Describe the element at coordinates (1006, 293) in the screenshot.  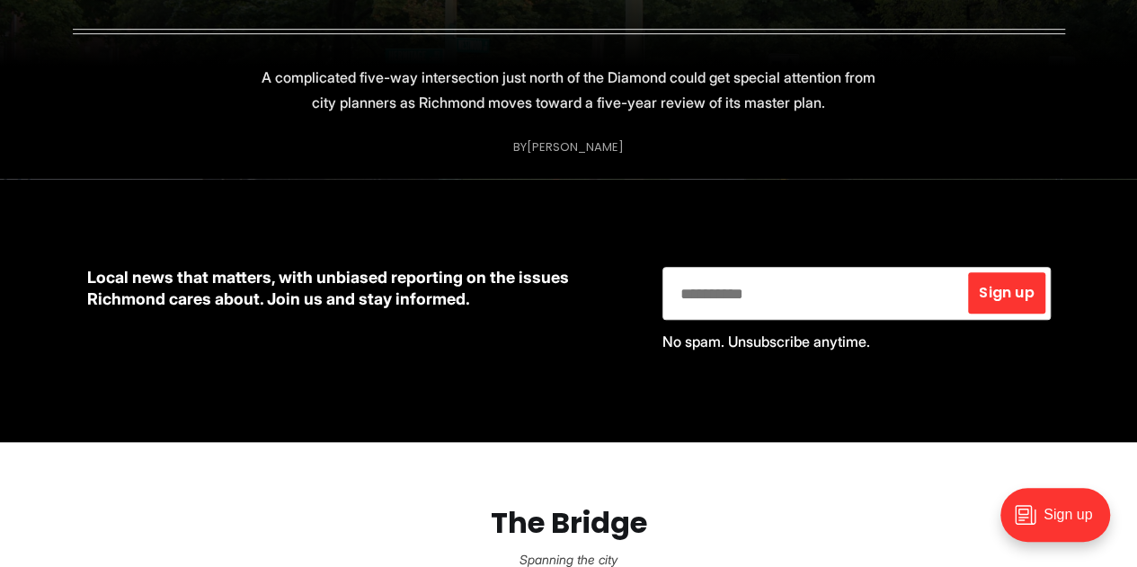
I see `span: Sign up` at that location.